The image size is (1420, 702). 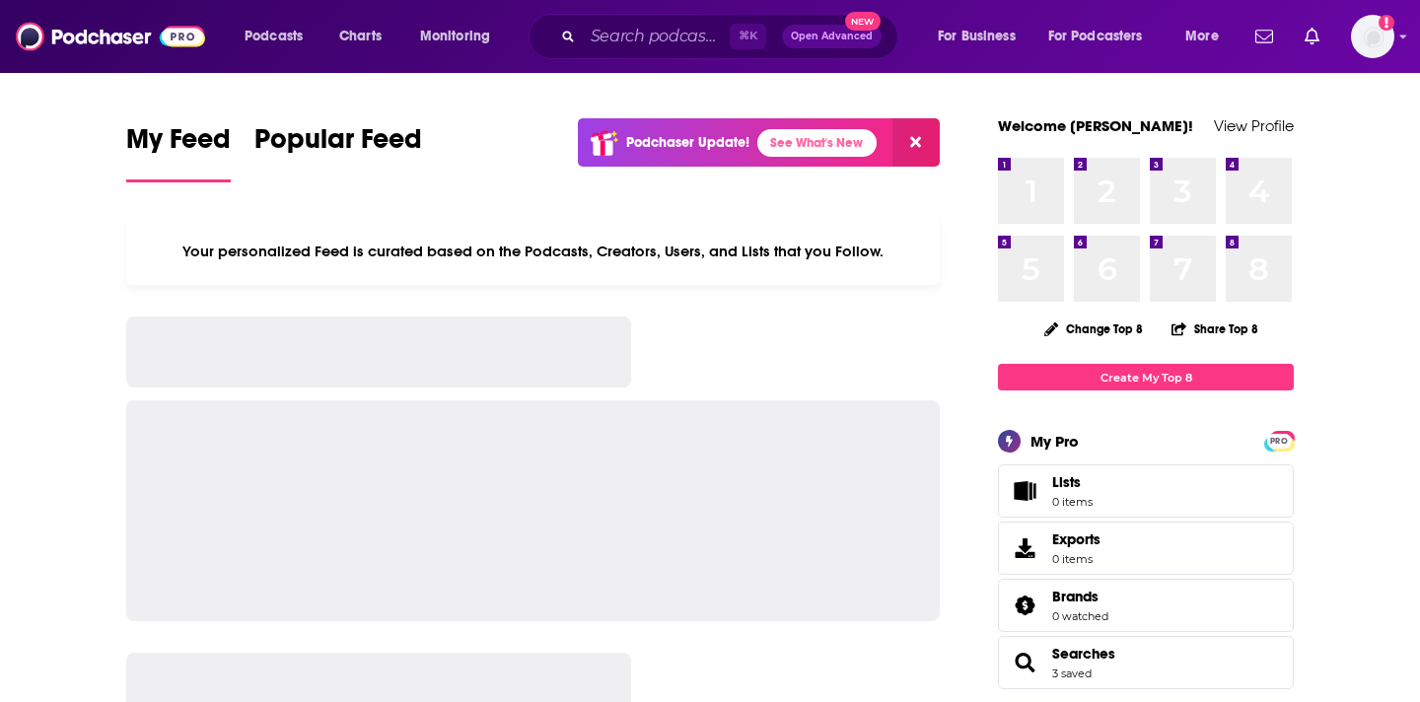 What do you see at coordinates (1072, 673) in the screenshot?
I see `a: 3 saved` at bounding box center [1072, 673].